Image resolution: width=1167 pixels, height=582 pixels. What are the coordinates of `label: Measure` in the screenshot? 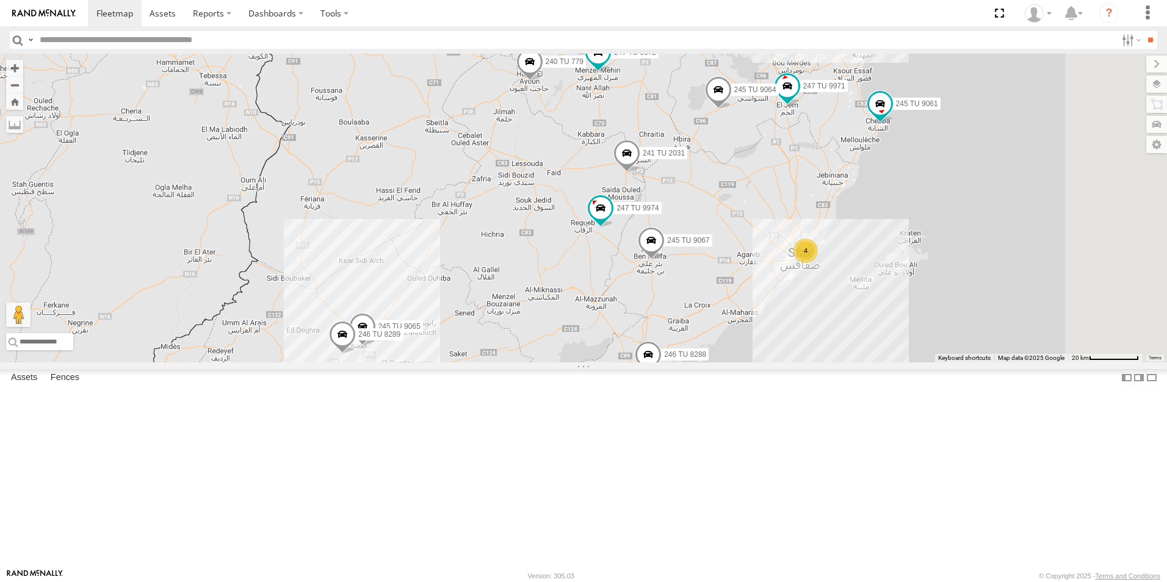 It's located at (15, 124).